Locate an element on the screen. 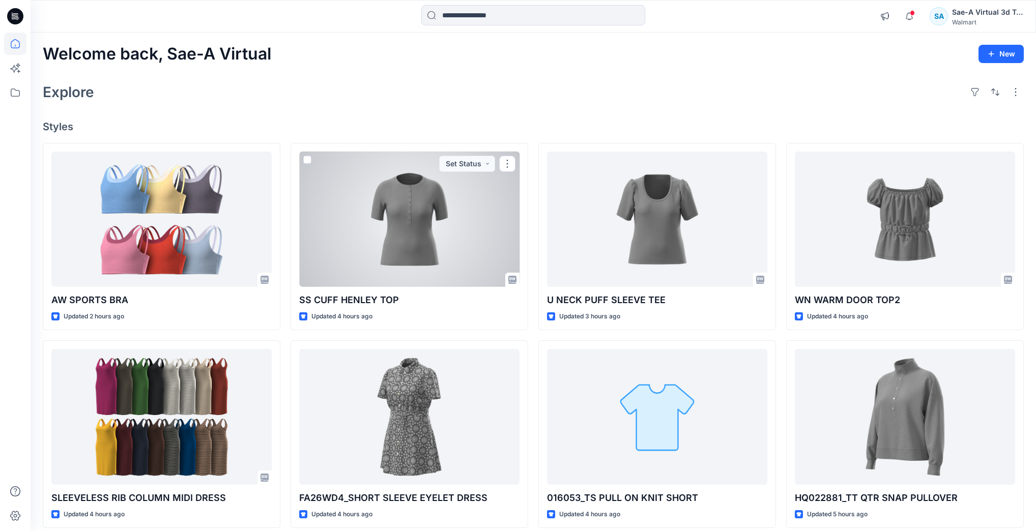 The height and width of the screenshot is (531, 1036). p: U NECK PUFF SLEEVE TEE is located at coordinates (657, 300).